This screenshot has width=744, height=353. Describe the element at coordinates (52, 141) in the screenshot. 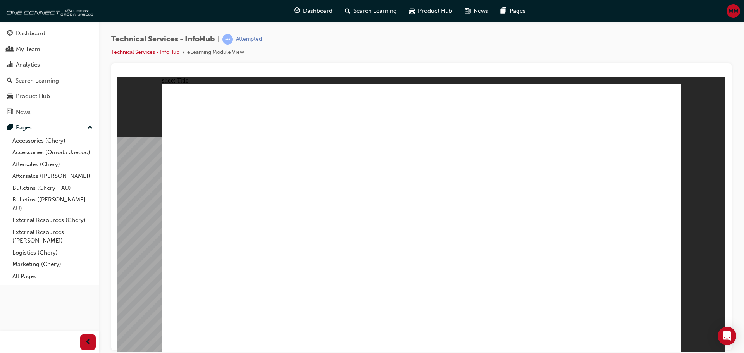

I see `a: Accessories (Chery)` at that location.